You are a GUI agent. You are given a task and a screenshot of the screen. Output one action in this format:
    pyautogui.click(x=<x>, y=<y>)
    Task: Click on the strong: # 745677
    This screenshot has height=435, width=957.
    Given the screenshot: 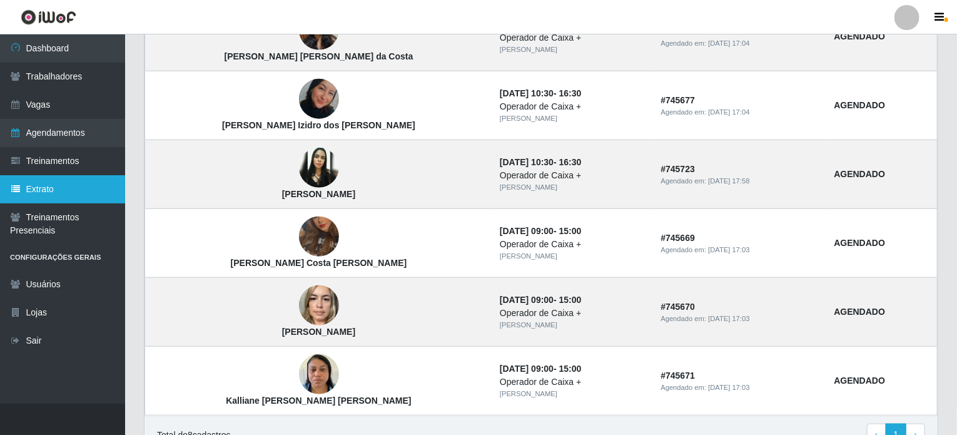 What is the action you would take?
    pyautogui.click(x=678, y=100)
    